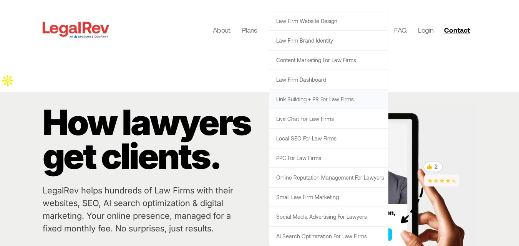 This screenshot has width=519, height=246. Describe the element at coordinates (79, 48) in the screenshot. I see `img: tab_keywords_by_traffic_grey.svg` at that location.